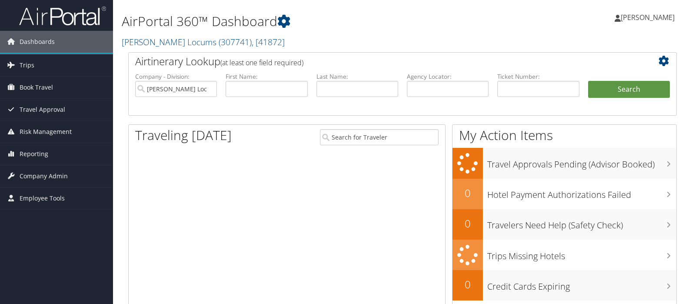 This screenshot has height=304, width=692. Describe the element at coordinates (43, 176) in the screenshot. I see `span: Company Admin` at that location.